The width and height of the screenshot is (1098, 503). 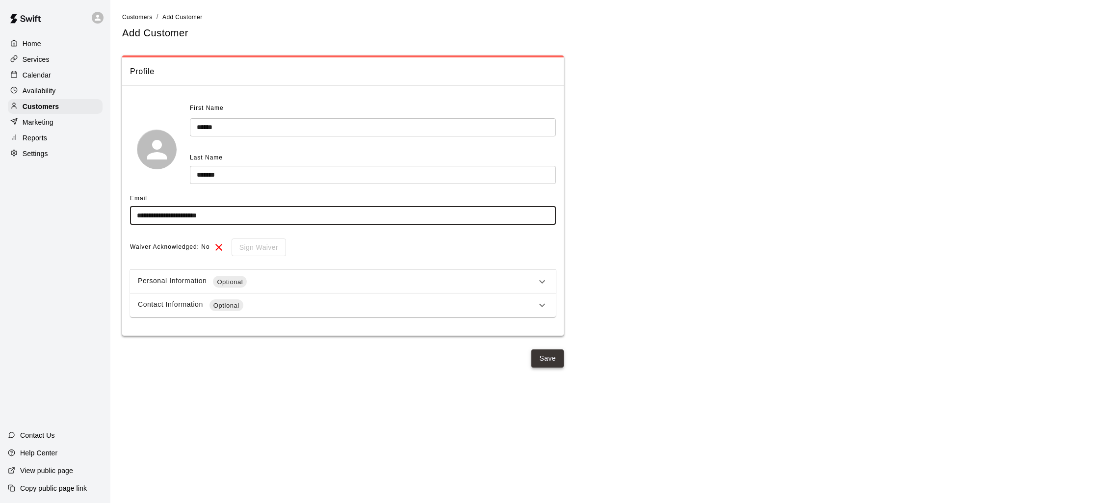 What do you see at coordinates (170, 247) in the screenshot?
I see `span: Waiver Acknowledged: No` at bounding box center [170, 247].